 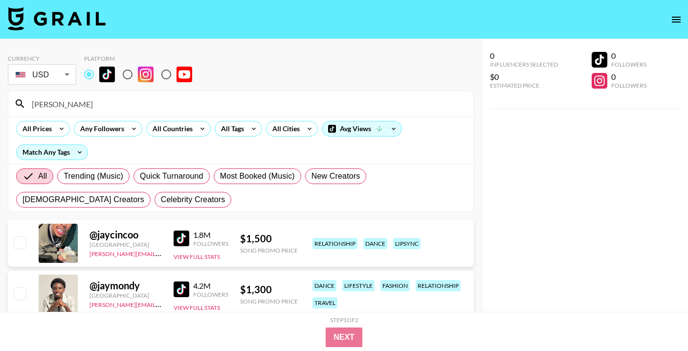 I want to click on div: Any Followers, so click(x=100, y=129).